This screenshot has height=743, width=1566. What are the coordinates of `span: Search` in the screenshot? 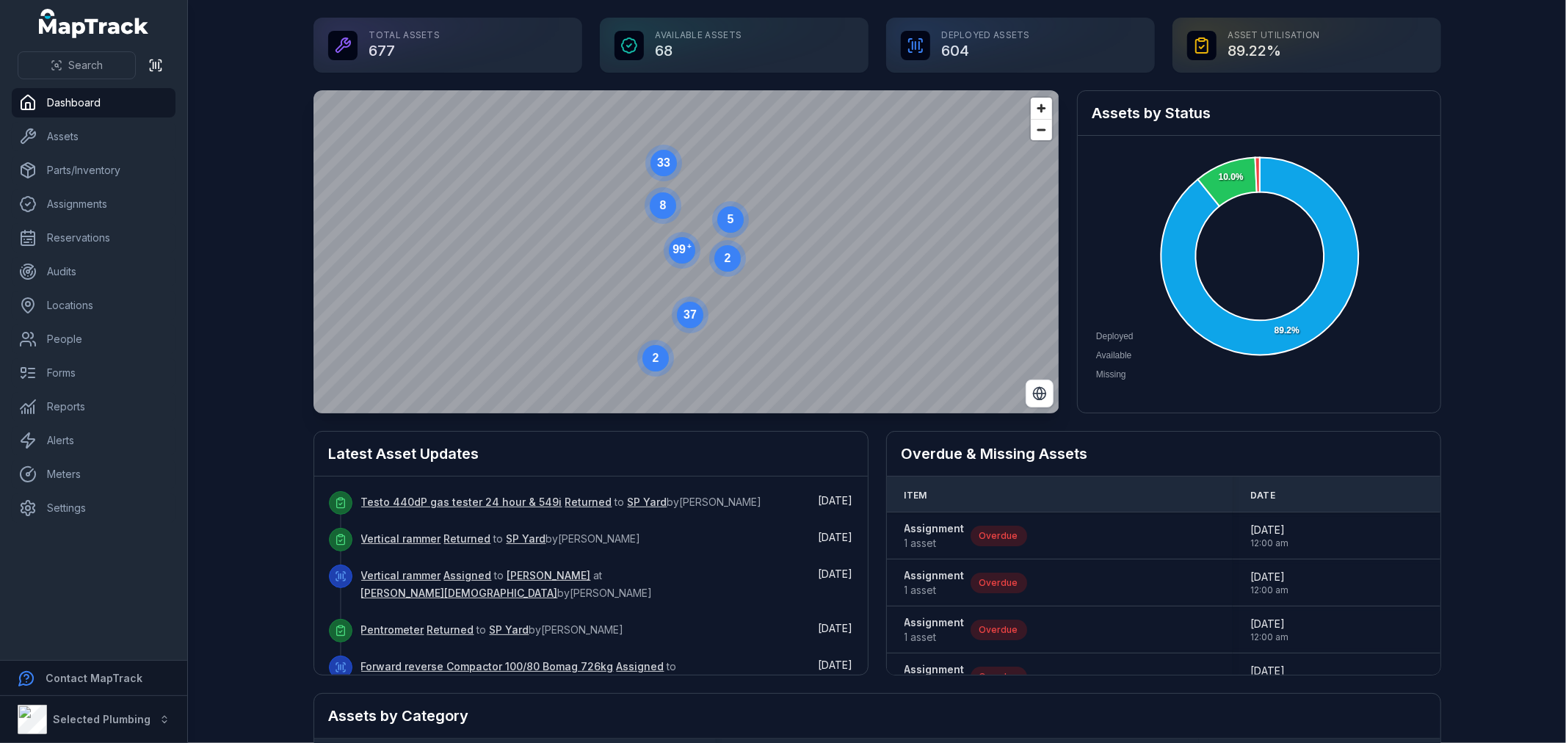 It's located at (85, 65).